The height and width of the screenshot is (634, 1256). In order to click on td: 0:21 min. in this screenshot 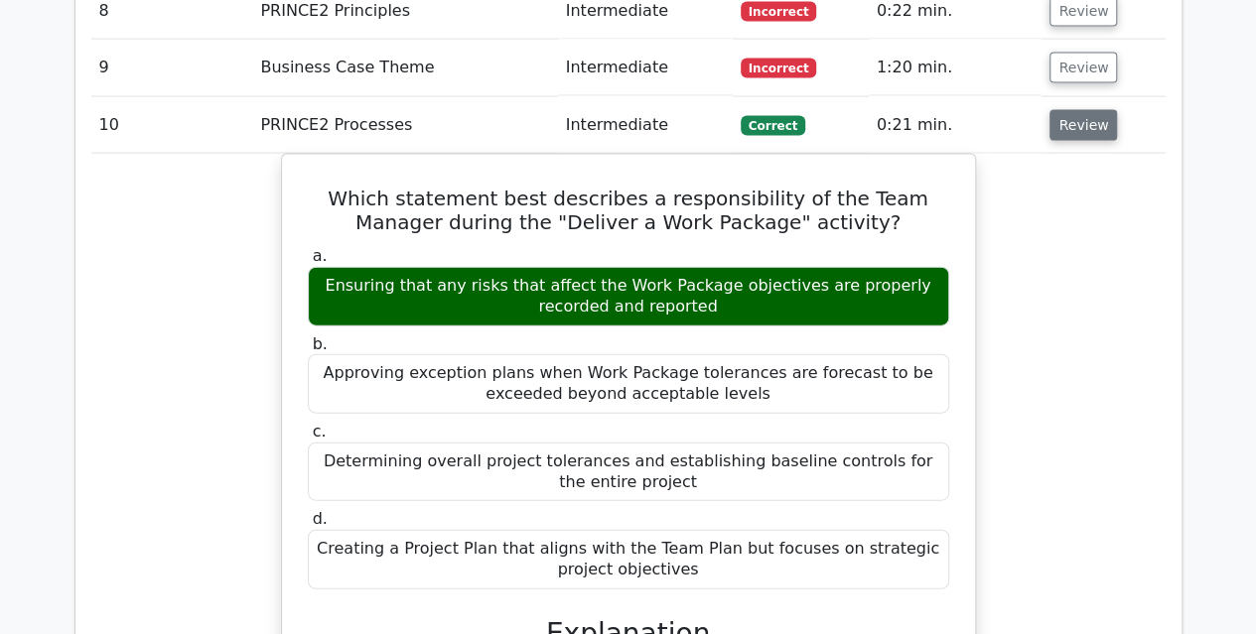, I will do `click(955, 125)`.